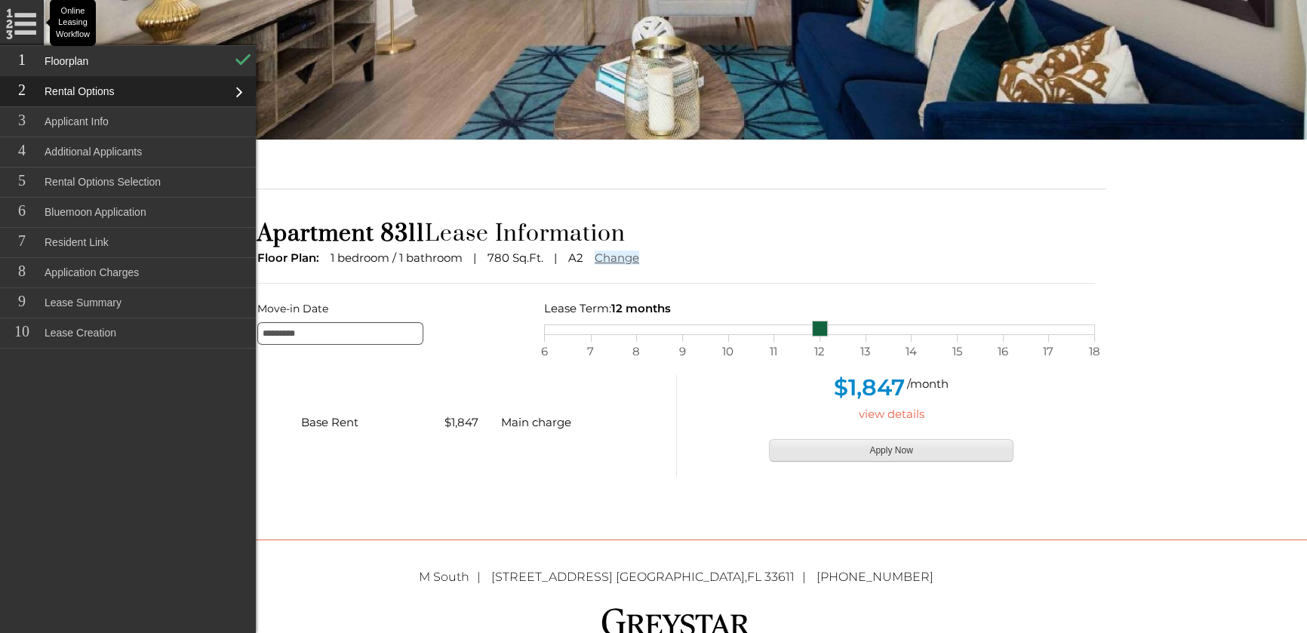  I want to click on div: Lease Term:, so click(819, 309).